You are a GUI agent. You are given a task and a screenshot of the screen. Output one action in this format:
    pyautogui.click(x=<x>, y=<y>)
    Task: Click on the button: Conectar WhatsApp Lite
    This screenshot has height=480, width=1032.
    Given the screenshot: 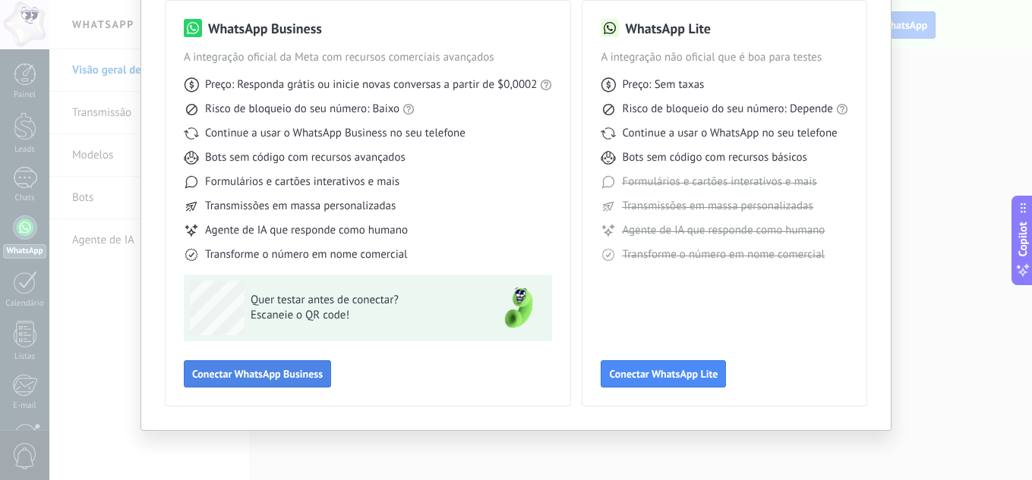 What is the action you would take?
    pyautogui.click(x=663, y=374)
    